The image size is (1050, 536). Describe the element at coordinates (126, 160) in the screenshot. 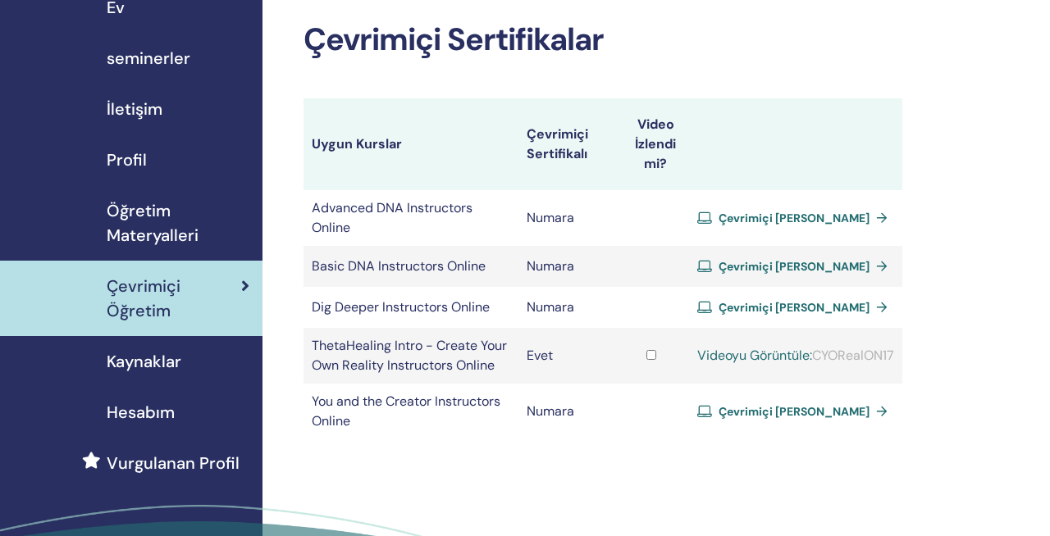

I see `span: Profil` at that location.